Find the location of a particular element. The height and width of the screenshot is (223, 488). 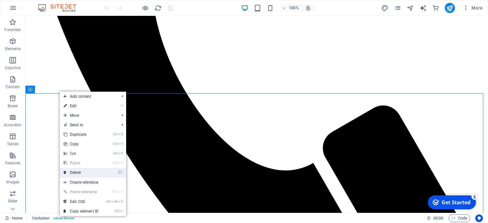

p: Accordion is located at coordinates (13, 125).